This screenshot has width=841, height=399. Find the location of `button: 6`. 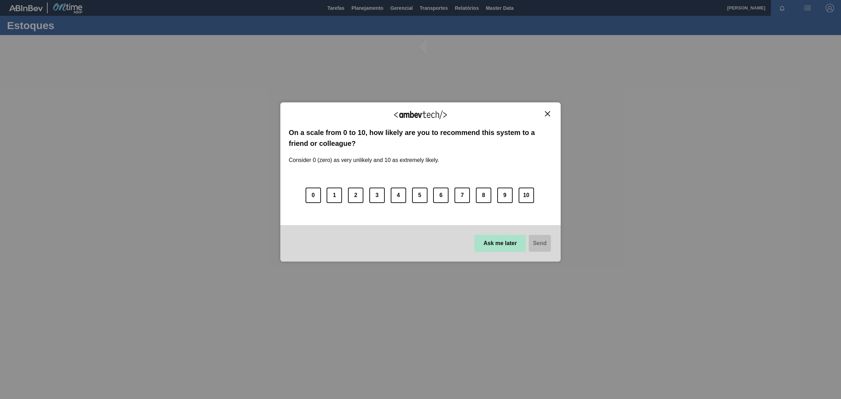

button: 6 is located at coordinates (441, 195).